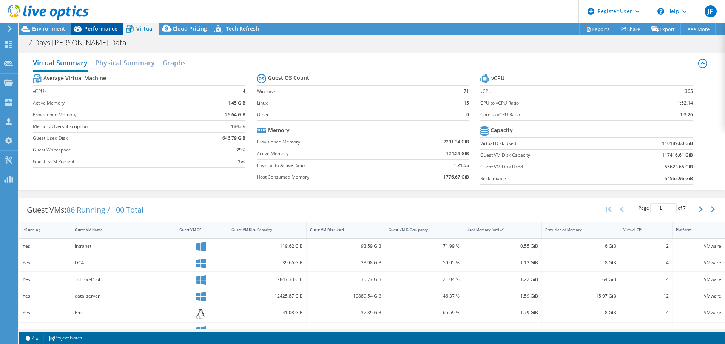 The height and width of the screenshot is (344, 725). I want to click on div: Guest VM Name, so click(119, 230).